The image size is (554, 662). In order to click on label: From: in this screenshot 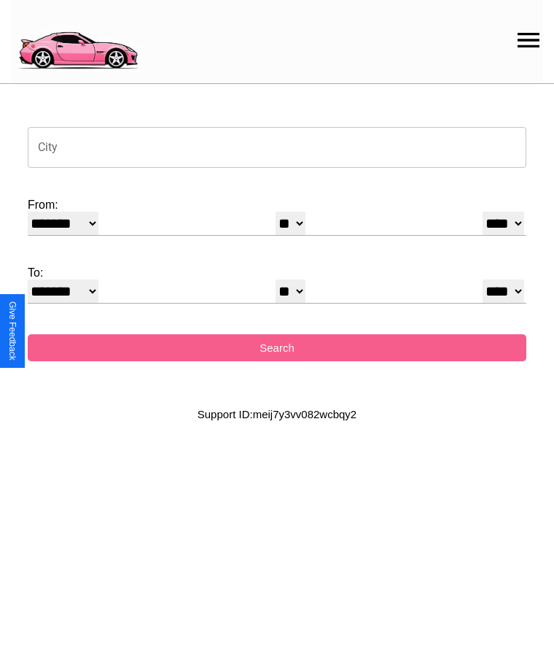, I will do `click(277, 205)`.